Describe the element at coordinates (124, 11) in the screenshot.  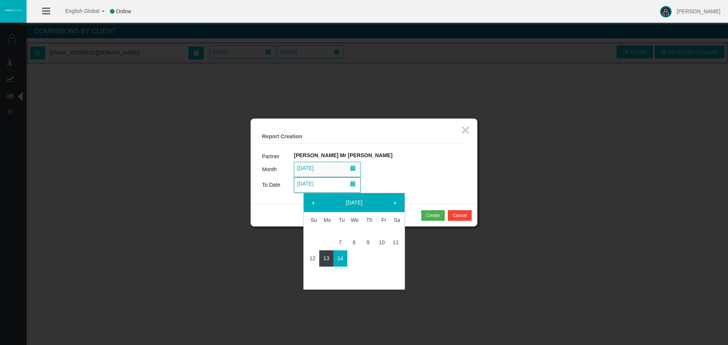
I see `span: Online` at that location.